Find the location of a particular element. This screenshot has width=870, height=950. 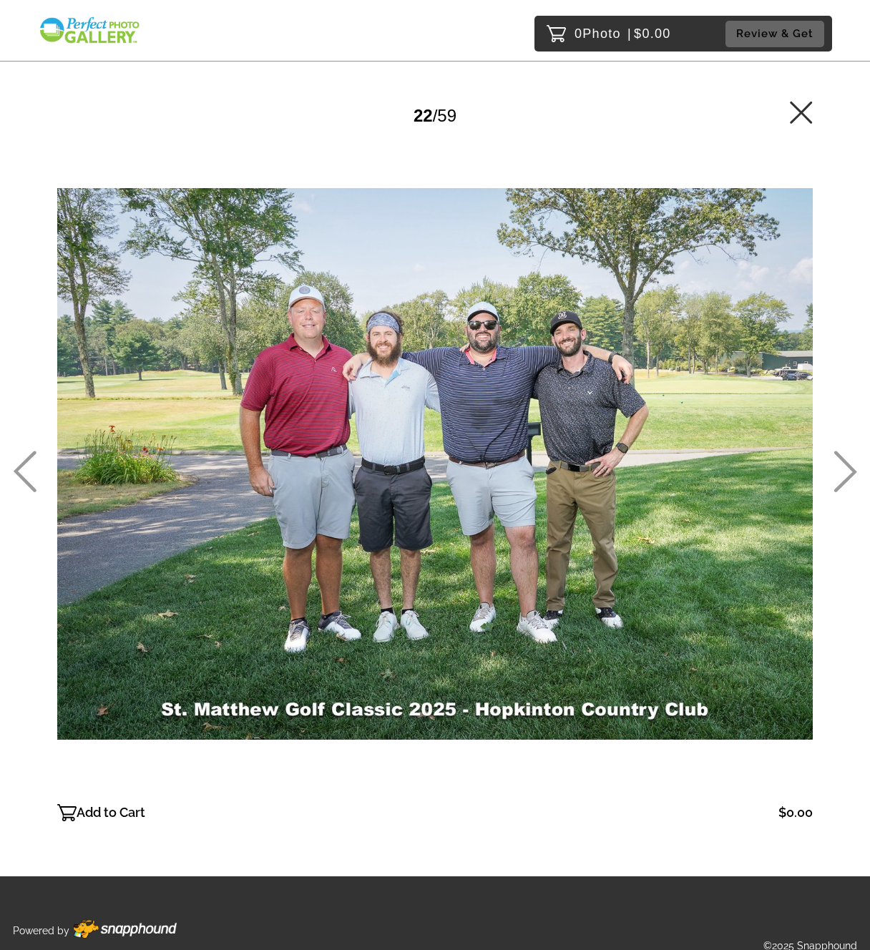

a: Review & Get is located at coordinates (777, 34).